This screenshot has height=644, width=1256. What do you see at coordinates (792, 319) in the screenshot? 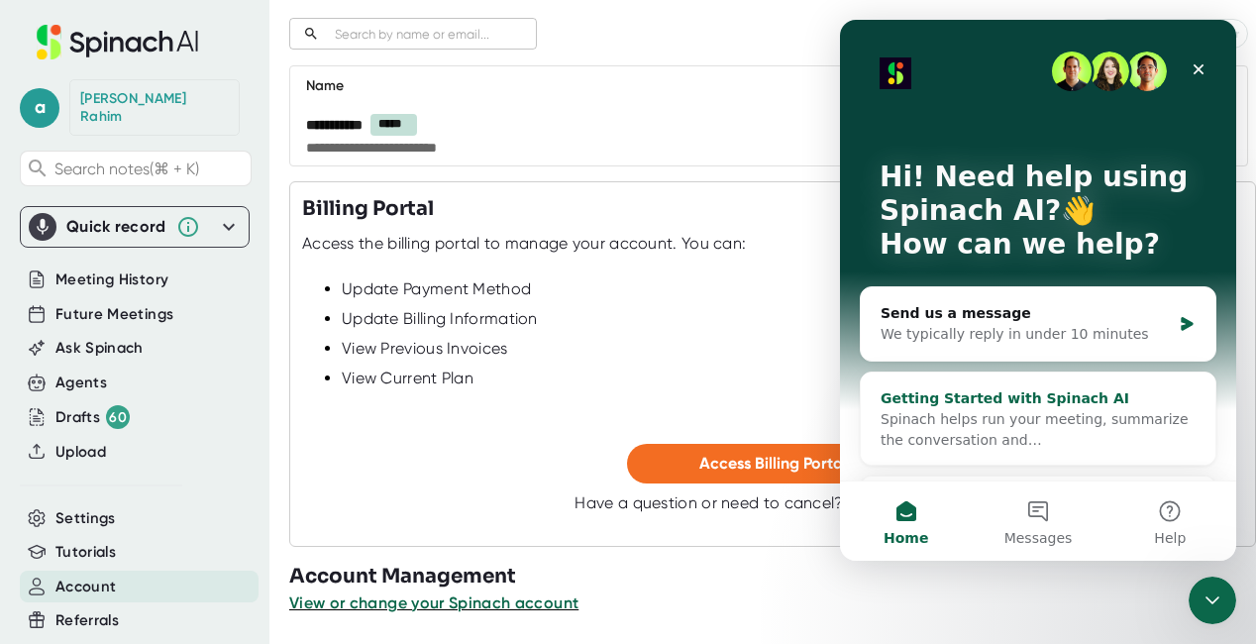
I see `div: Update Billing Information` at bounding box center [792, 319].